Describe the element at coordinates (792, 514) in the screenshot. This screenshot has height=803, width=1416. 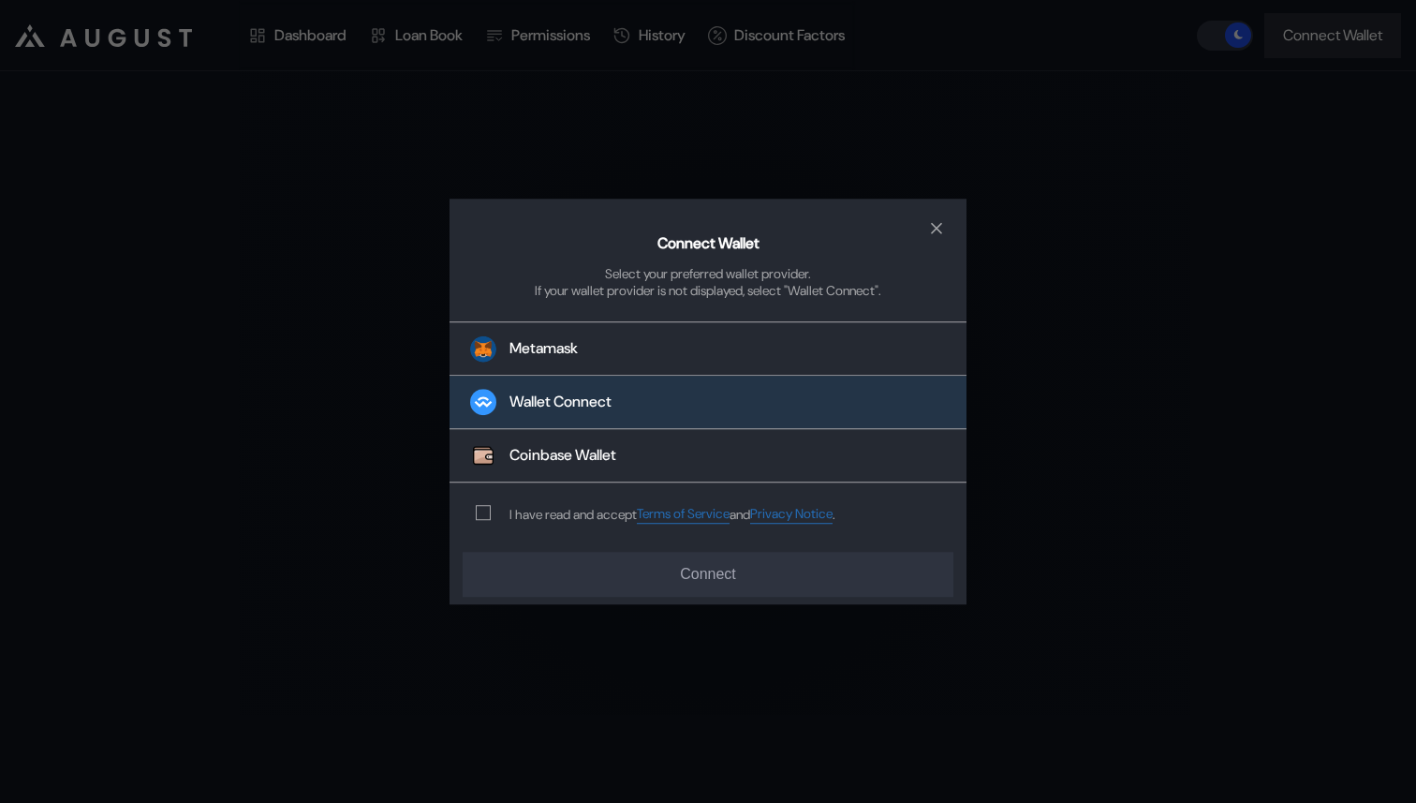
I see `a: Privacy Notice` at that location.